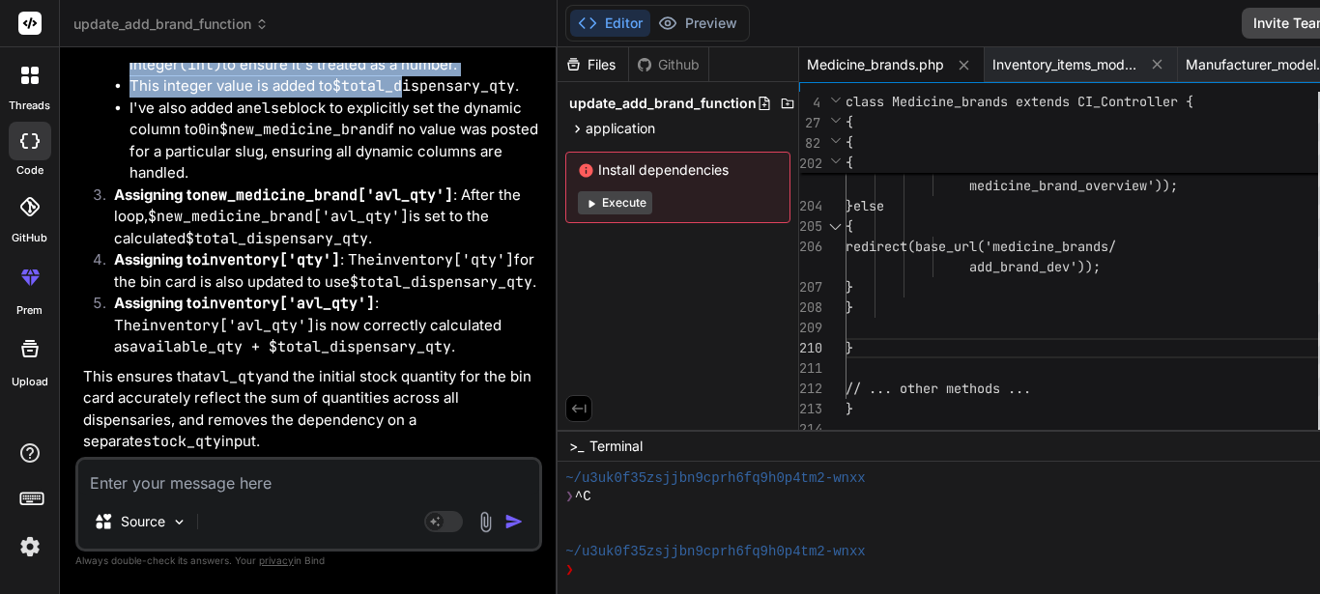  Describe the element at coordinates (835, 226) in the screenshot. I see `div: Click to collapse the range.` at that location.